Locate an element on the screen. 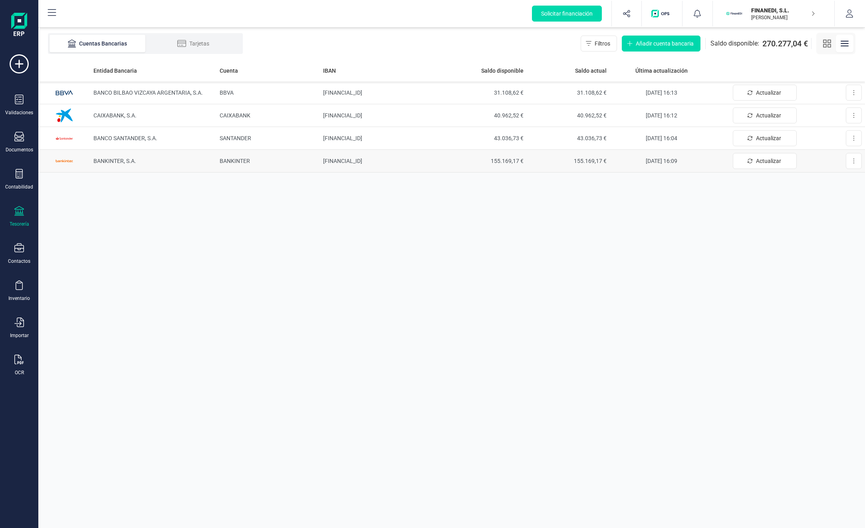  div: Cuentas Bancarias is located at coordinates (97, 44).